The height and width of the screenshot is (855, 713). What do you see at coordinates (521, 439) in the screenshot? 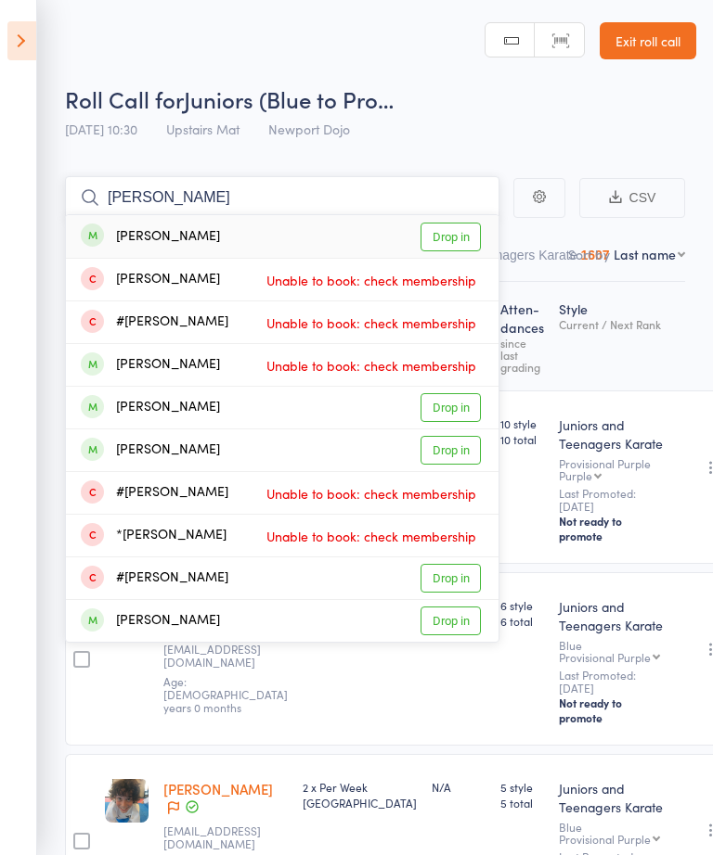
I see `span: 10 total` at bounding box center [521, 439].